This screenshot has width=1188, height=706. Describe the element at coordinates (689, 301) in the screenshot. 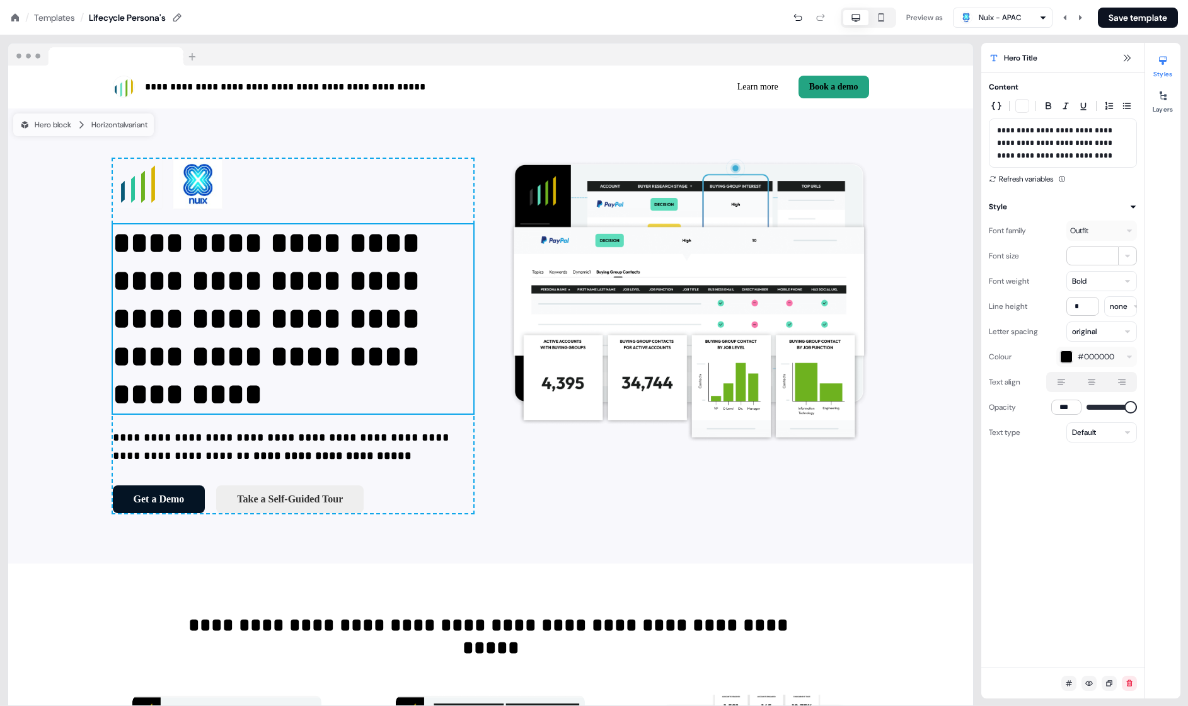

I see `img: Image` at that location.